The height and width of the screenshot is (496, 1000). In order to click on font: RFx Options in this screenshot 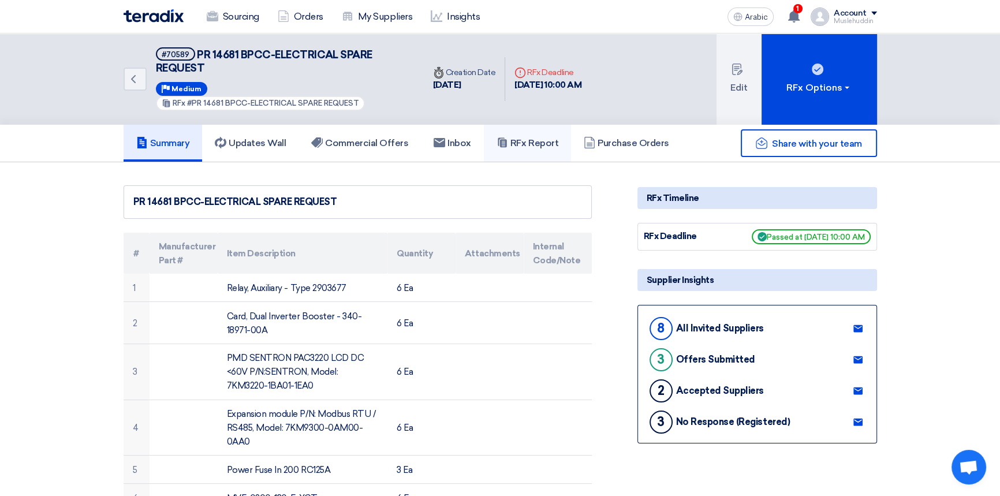, I will do `click(814, 87)`.